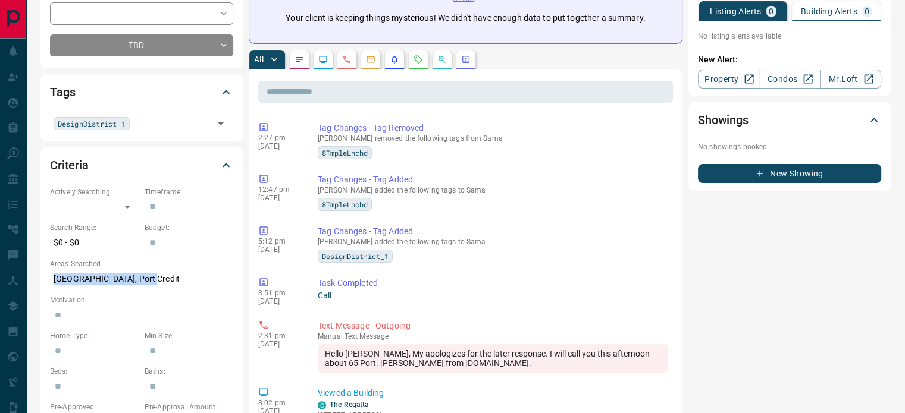 Image resolution: width=905 pixels, height=413 pixels. What do you see at coordinates (94, 228) in the screenshot?
I see `p: Search Range:` at bounding box center [94, 228].